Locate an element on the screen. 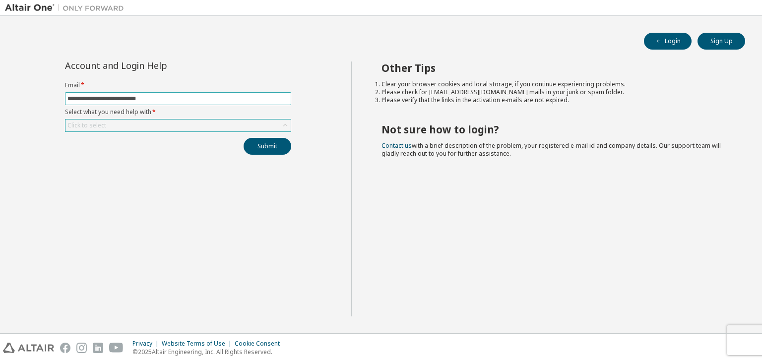  li: Clear your browser cookies and local storage, if you continue experiencing problems. is located at coordinates (555, 84).